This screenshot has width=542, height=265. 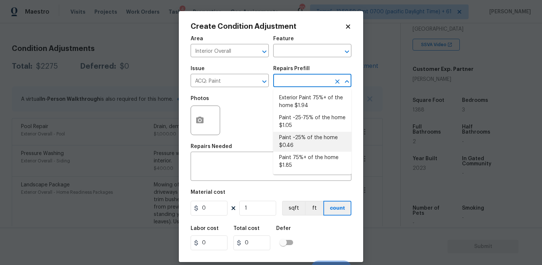 I want to click on h5: Area, so click(x=197, y=39).